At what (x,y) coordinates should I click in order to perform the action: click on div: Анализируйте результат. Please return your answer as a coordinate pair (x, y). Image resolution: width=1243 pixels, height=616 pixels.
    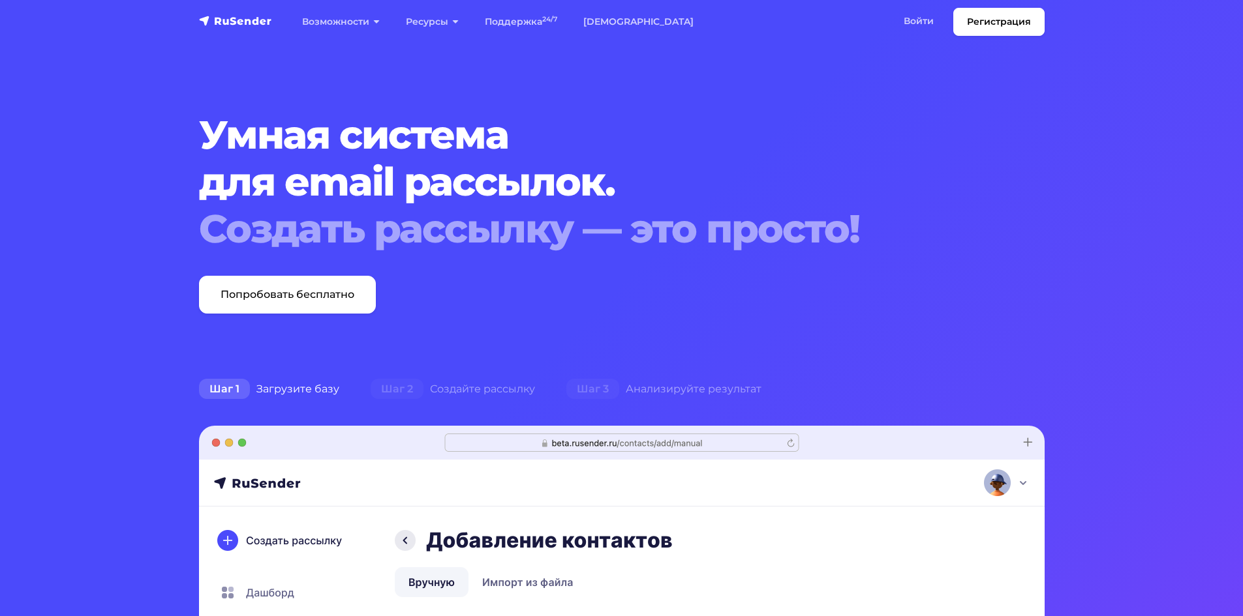
    Looking at the image, I should click on (663, 389).